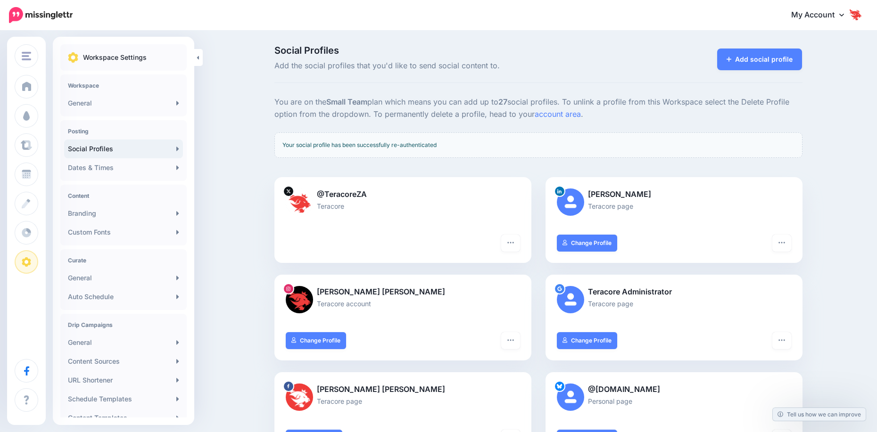 This screenshot has height=432, width=877. I want to click on h4: Drip Campaigns, so click(123, 325).